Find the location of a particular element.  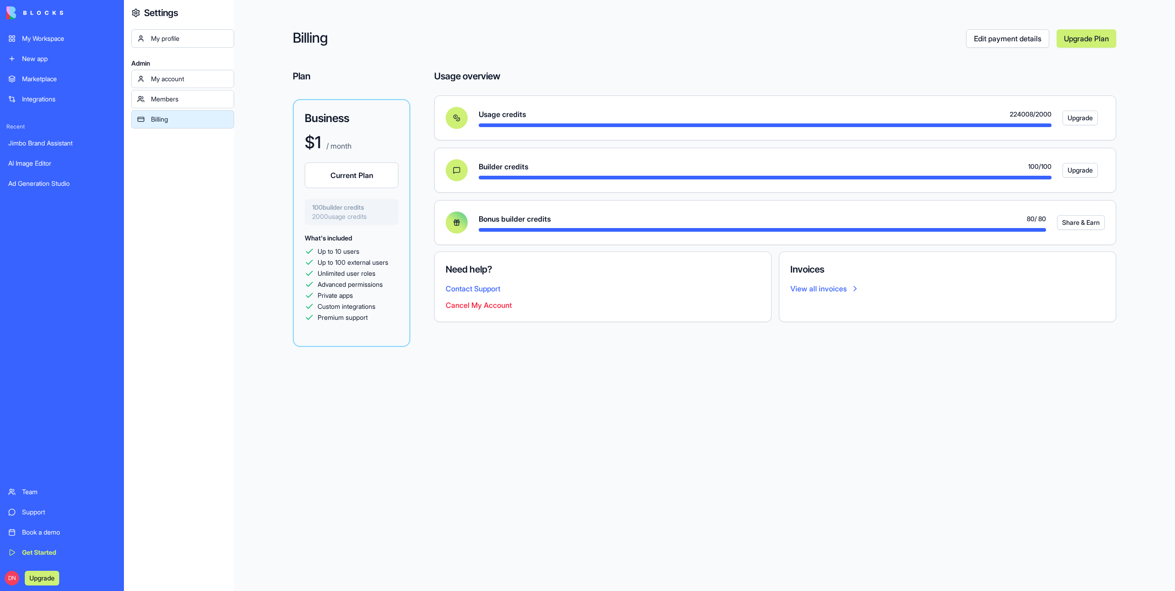

span: What's included is located at coordinates (328, 238).